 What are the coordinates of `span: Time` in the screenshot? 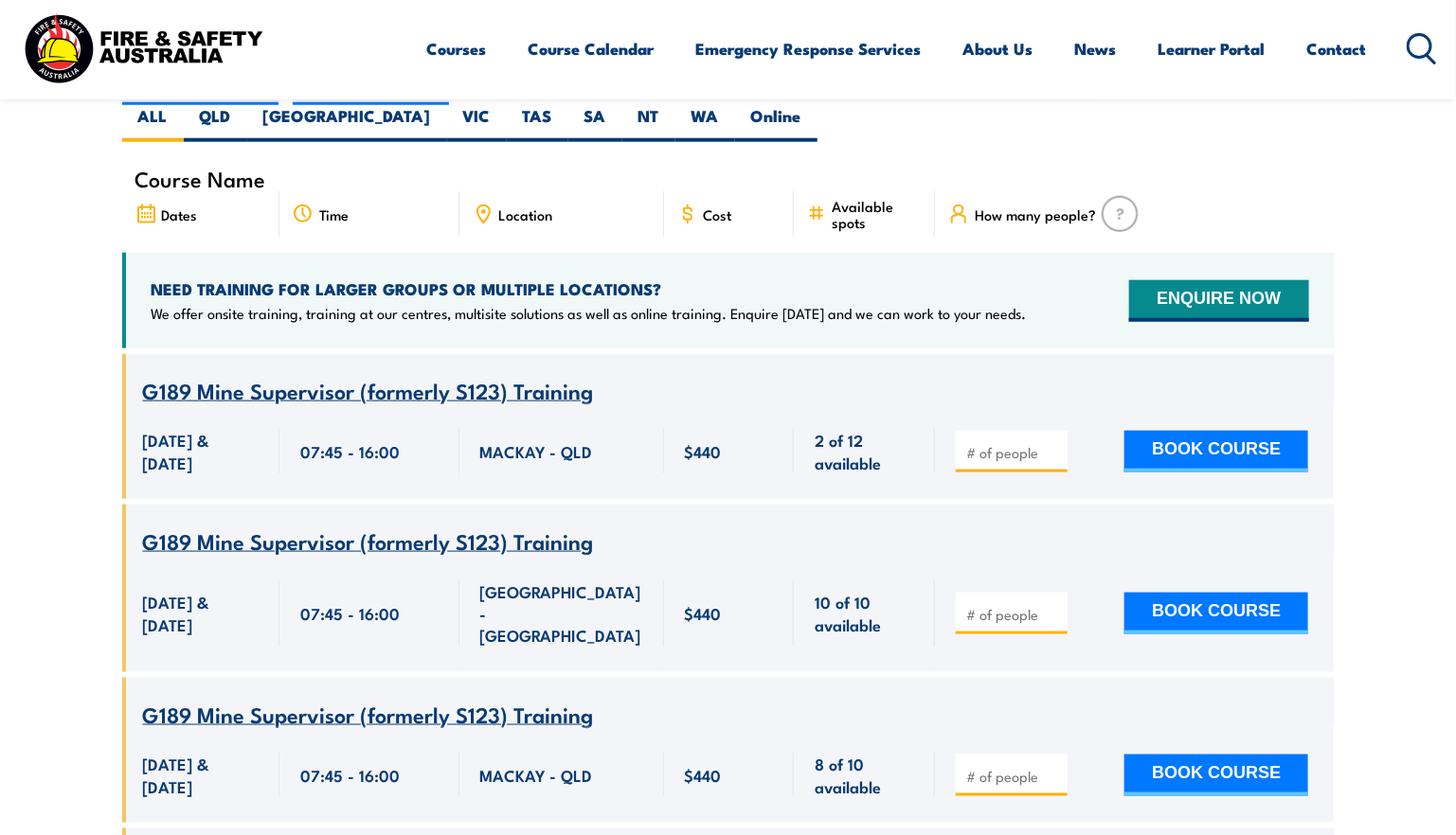 It's located at (333, 214).